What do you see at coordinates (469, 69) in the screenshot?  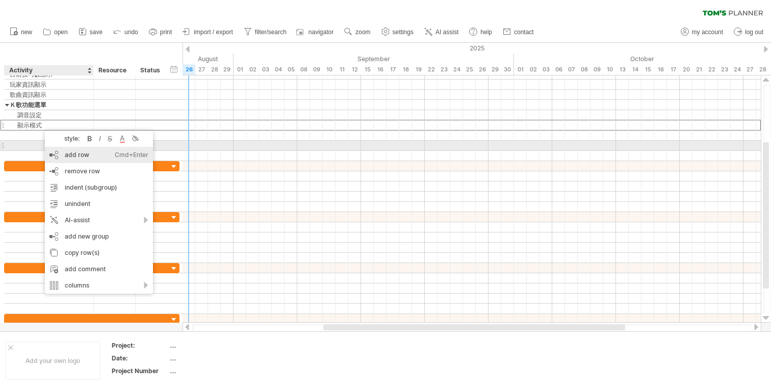 I see `div: Thursday, 25 September 2025` at bounding box center [469, 69].